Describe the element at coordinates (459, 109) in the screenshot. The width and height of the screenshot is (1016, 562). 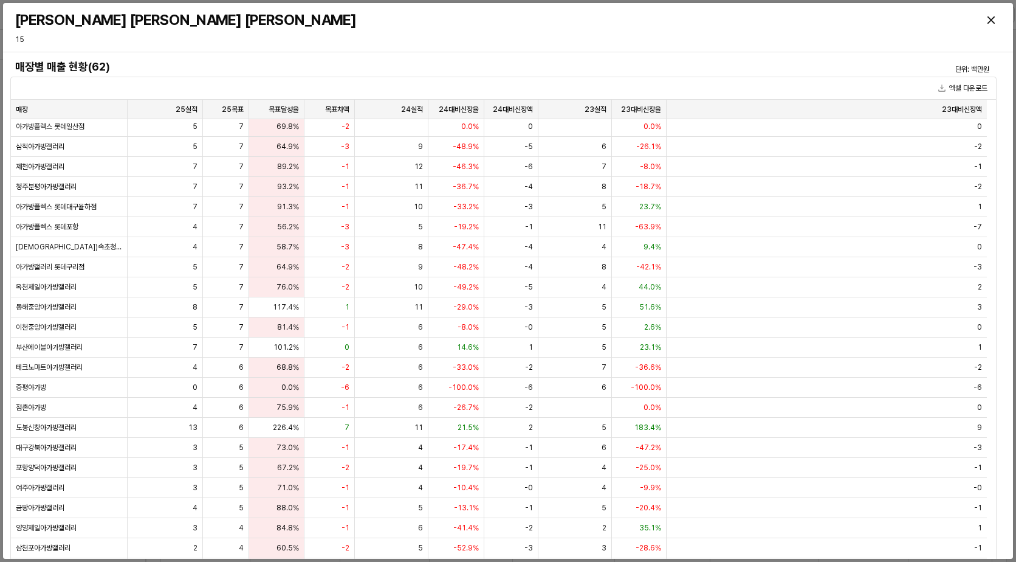
I see `span: 24대비신장율` at that location.